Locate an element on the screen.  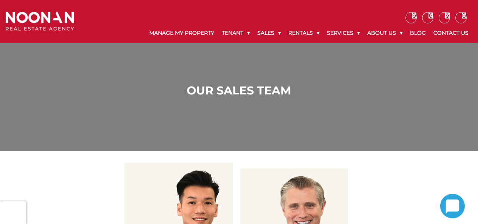
a: Manage My Property is located at coordinates (182, 33).